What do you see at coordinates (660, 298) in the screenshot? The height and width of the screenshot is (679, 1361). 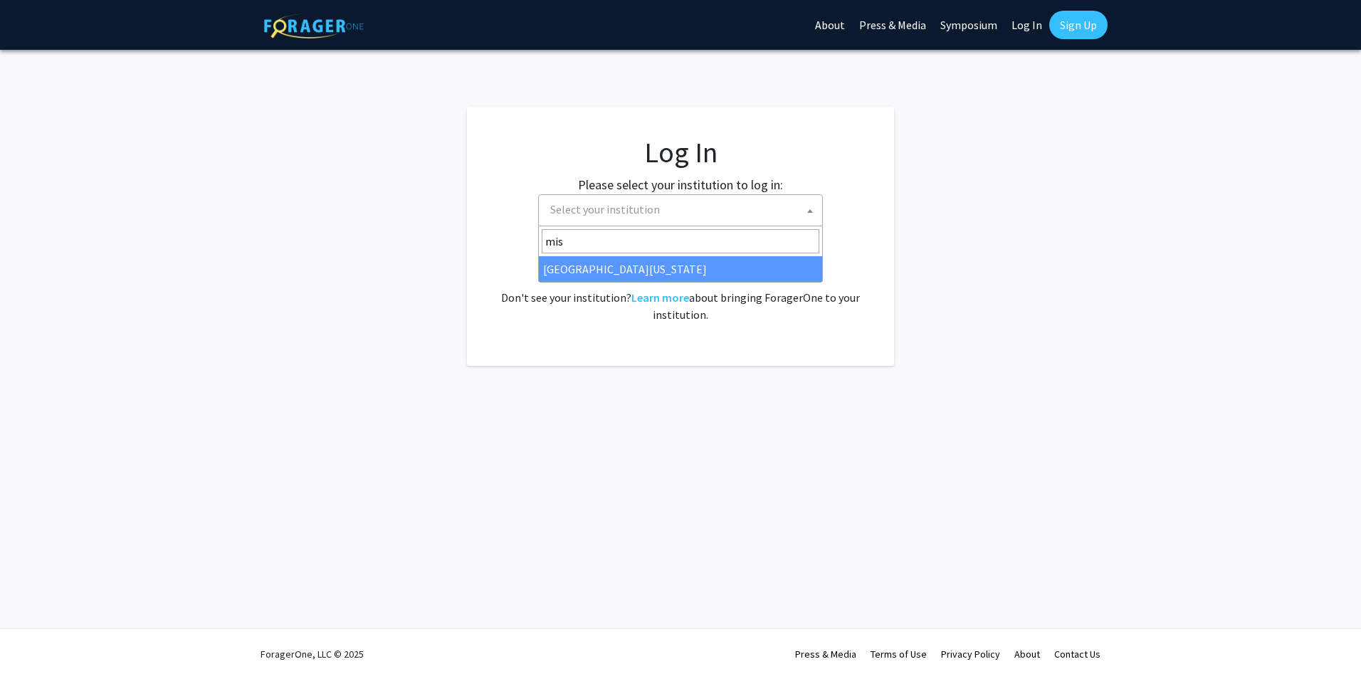 I see `a: Learn more about bringing ForagerOne to your institution` at bounding box center [660, 298].